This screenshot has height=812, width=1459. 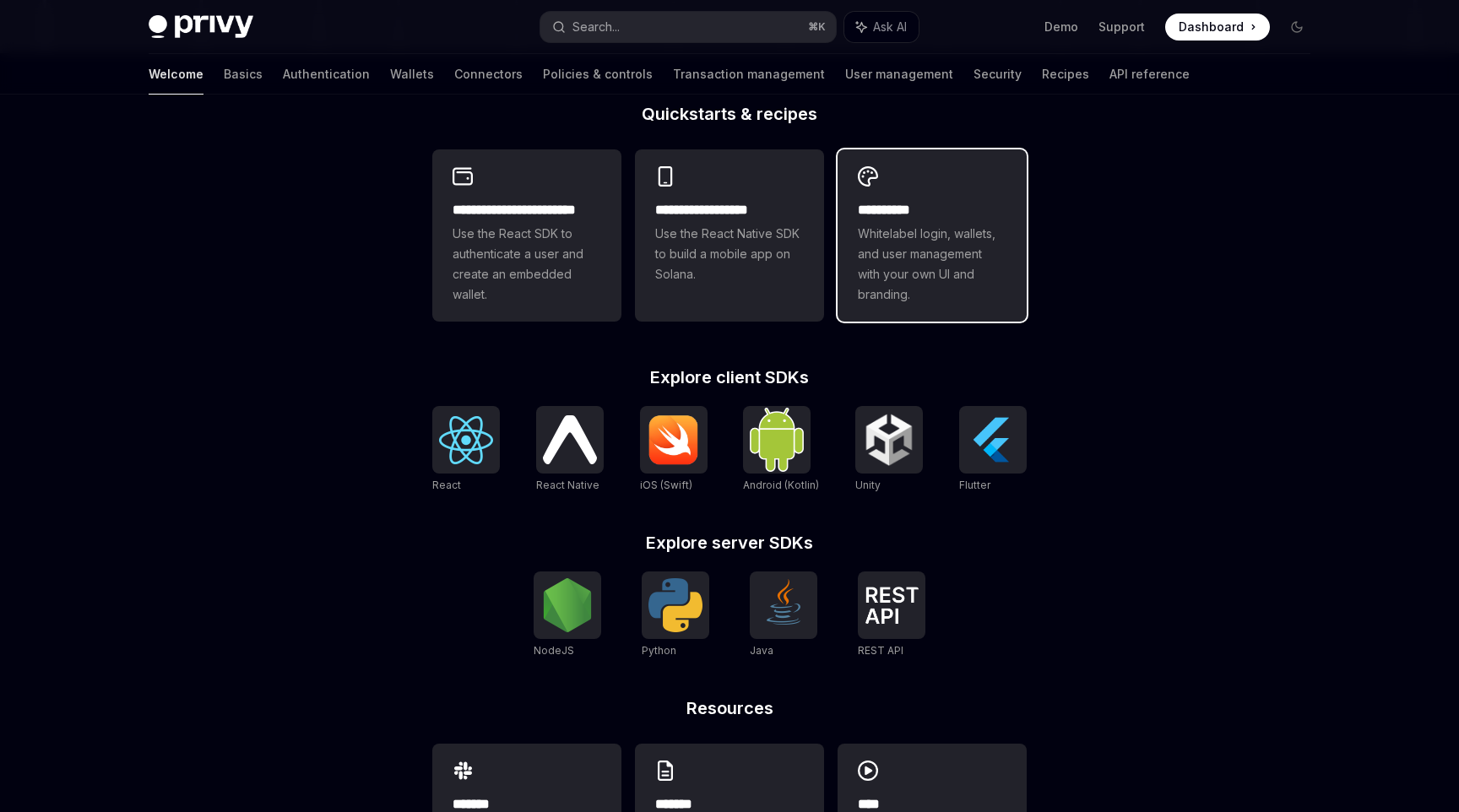 I want to click on span: Python, so click(x=658, y=650).